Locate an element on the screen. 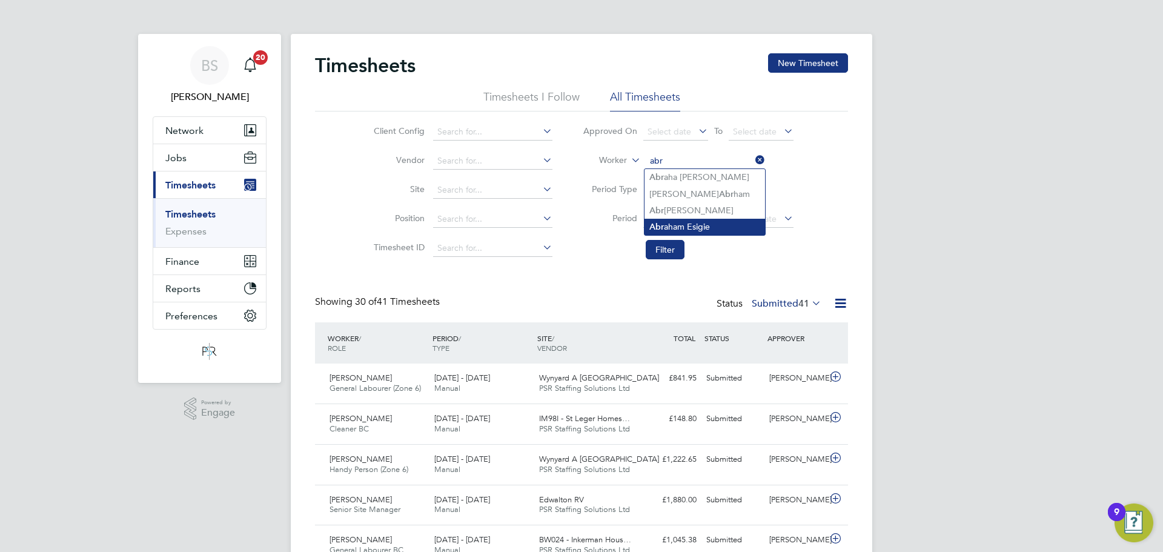  span: Reports is located at coordinates (183, 288).